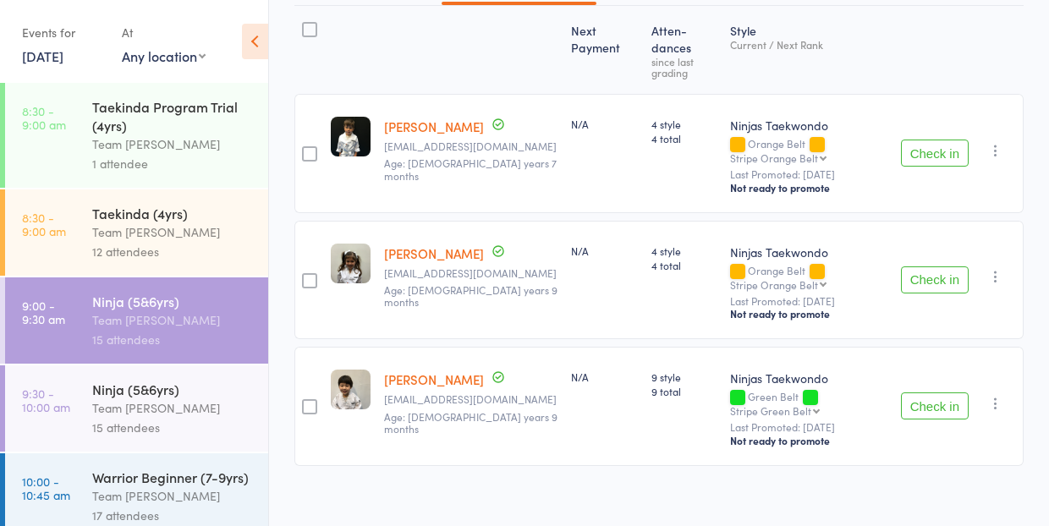 This screenshot has width=1049, height=526. What do you see at coordinates (63, 32) in the screenshot?
I see `div: Events for` at bounding box center [63, 32].